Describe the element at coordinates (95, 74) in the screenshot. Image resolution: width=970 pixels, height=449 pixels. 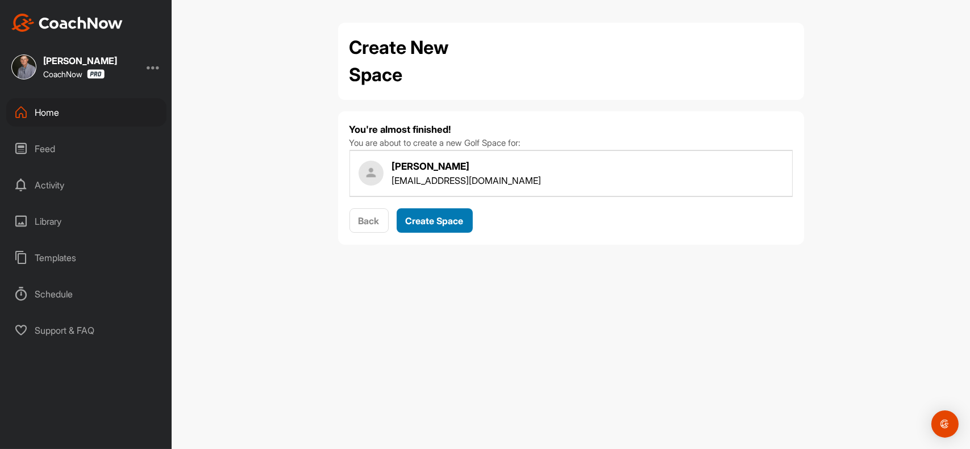
I see `img: CoachNow Pro` at that location.